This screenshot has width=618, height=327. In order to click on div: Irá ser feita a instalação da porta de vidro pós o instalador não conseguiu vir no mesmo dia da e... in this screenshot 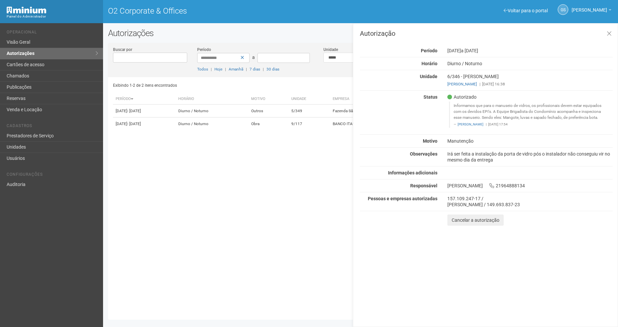, I will do `click(530, 157)`.